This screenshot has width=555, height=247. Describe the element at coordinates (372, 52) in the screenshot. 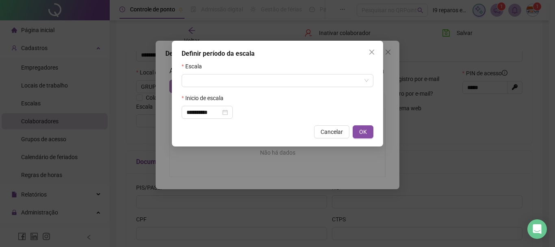

I see `button: Close` at that location.